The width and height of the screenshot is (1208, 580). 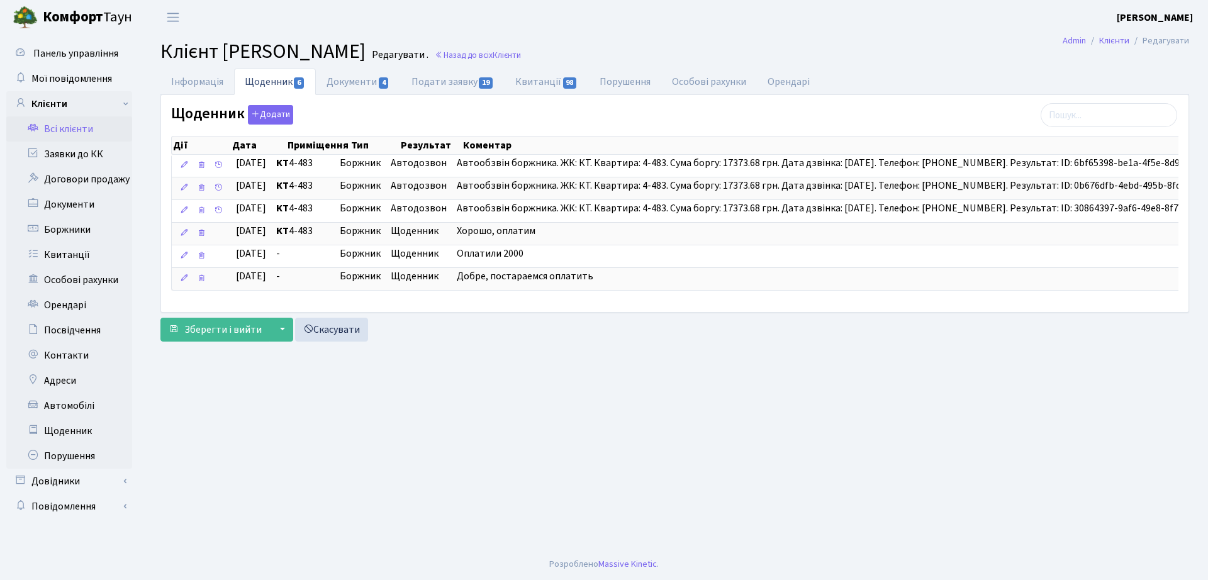 What do you see at coordinates (384, 83) in the screenshot?
I see `span: 4` at bounding box center [384, 83].